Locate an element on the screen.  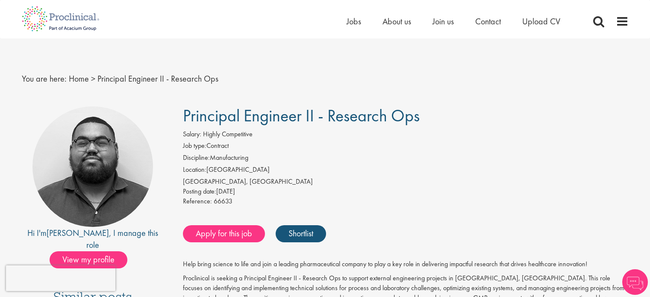
label: Discipline: is located at coordinates (196, 158).